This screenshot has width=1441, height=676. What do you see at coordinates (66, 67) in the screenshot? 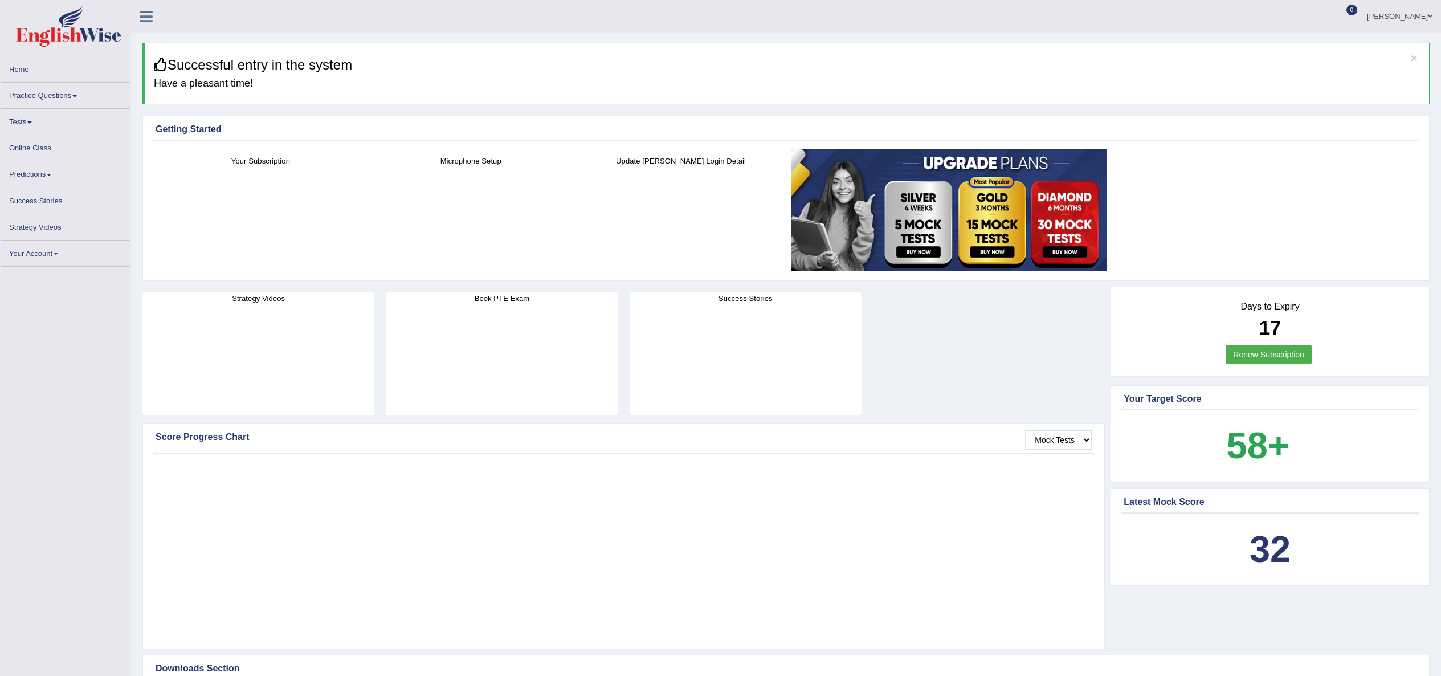
I see `a: Home` at bounding box center [66, 67].